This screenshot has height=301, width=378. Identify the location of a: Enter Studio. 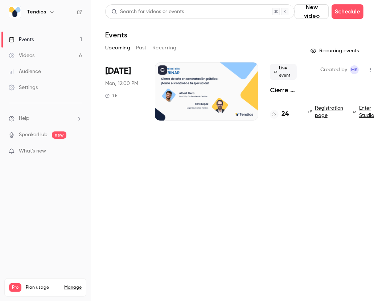
(364, 112).